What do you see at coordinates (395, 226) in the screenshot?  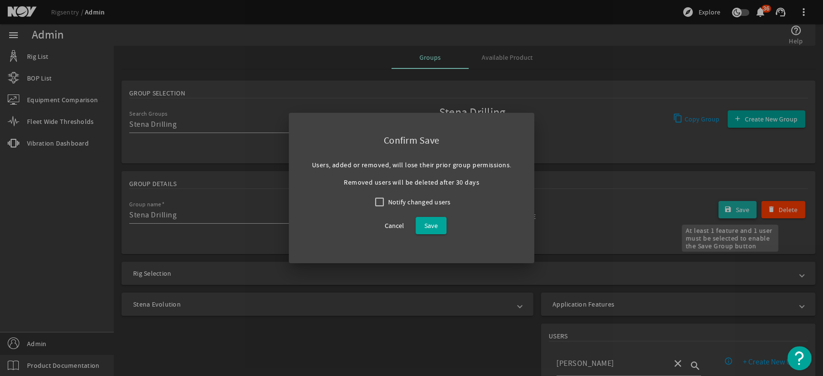 I see `span: Cancel` at bounding box center [395, 226].